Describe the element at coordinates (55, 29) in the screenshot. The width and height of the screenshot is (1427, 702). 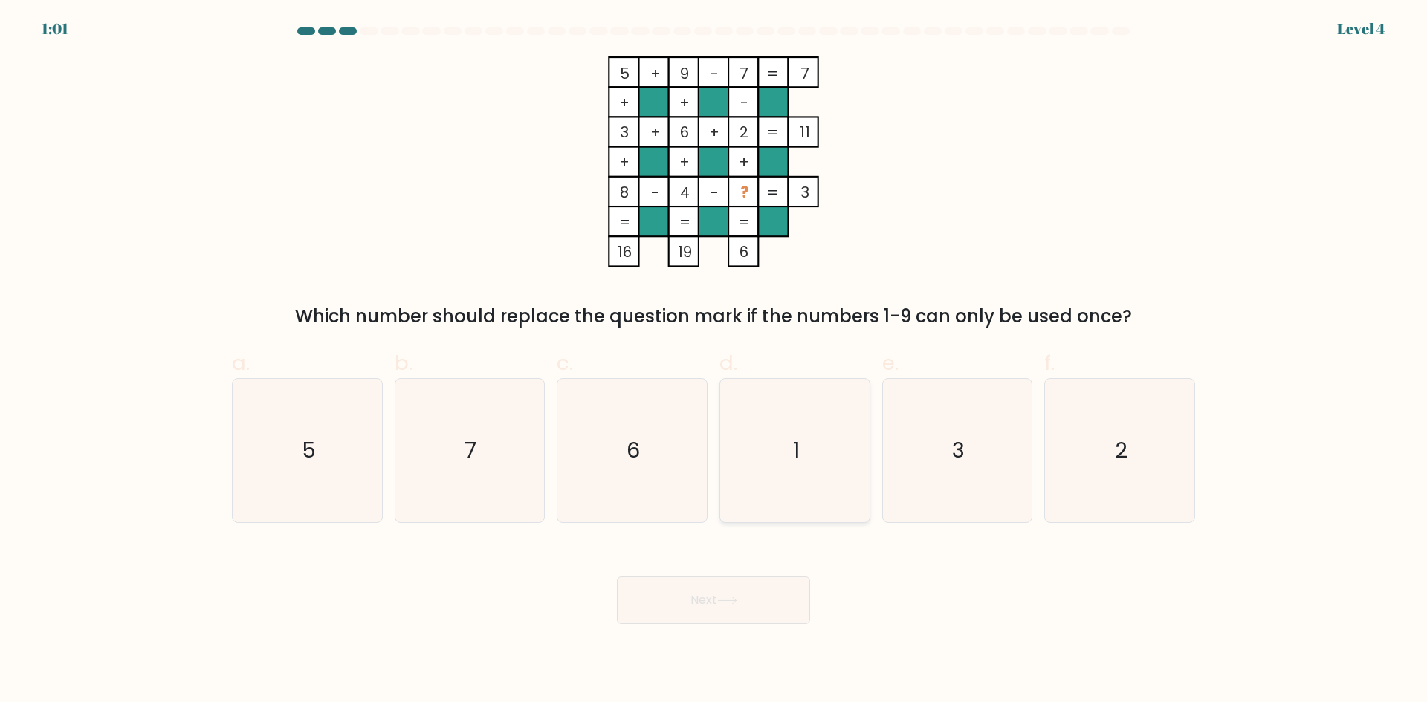
I see `div: 1:01` at that location.